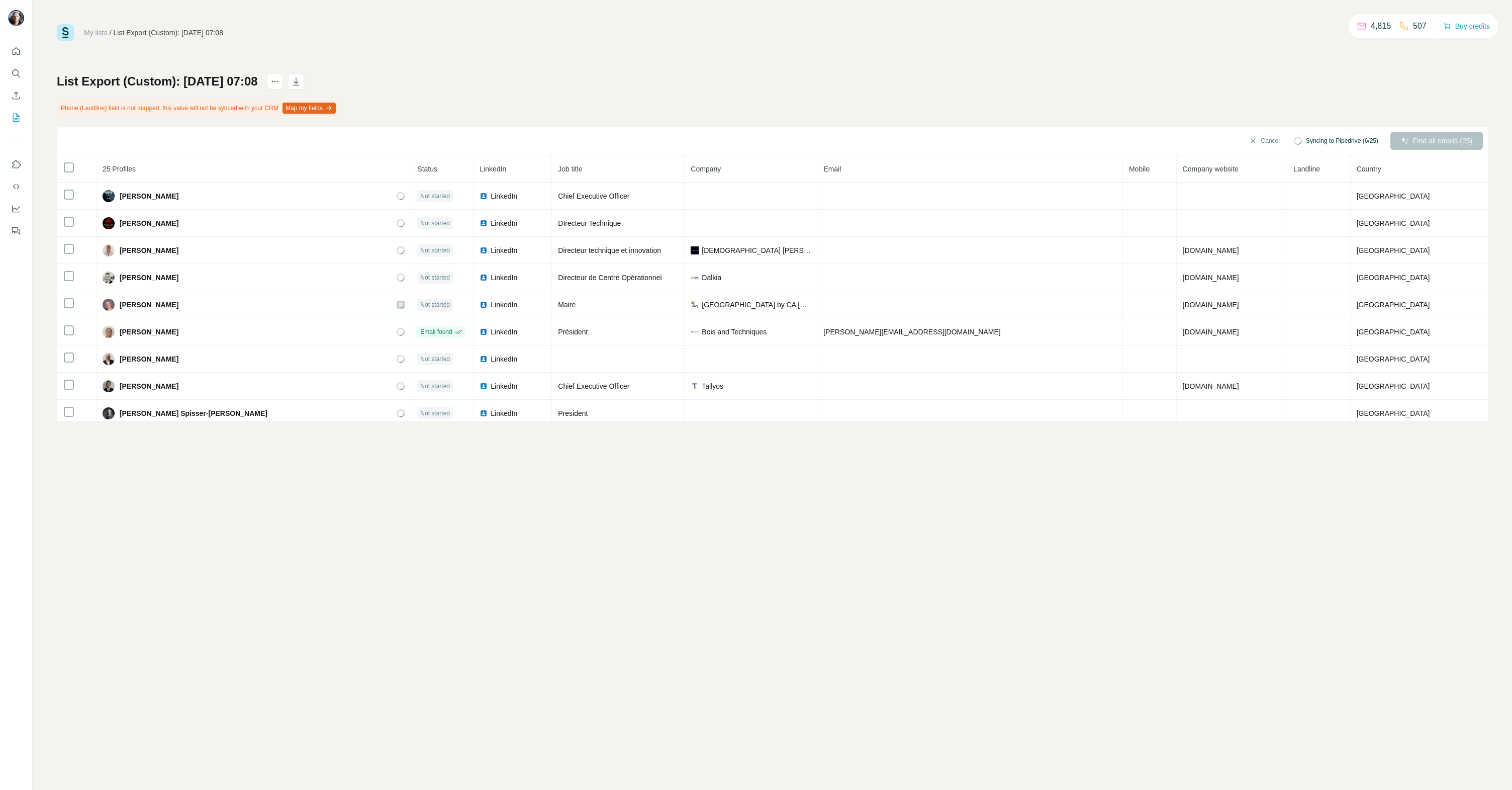 The width and height of the screenshot is (1512, 790). I want to click on span: Landline, so click(1307, 169).